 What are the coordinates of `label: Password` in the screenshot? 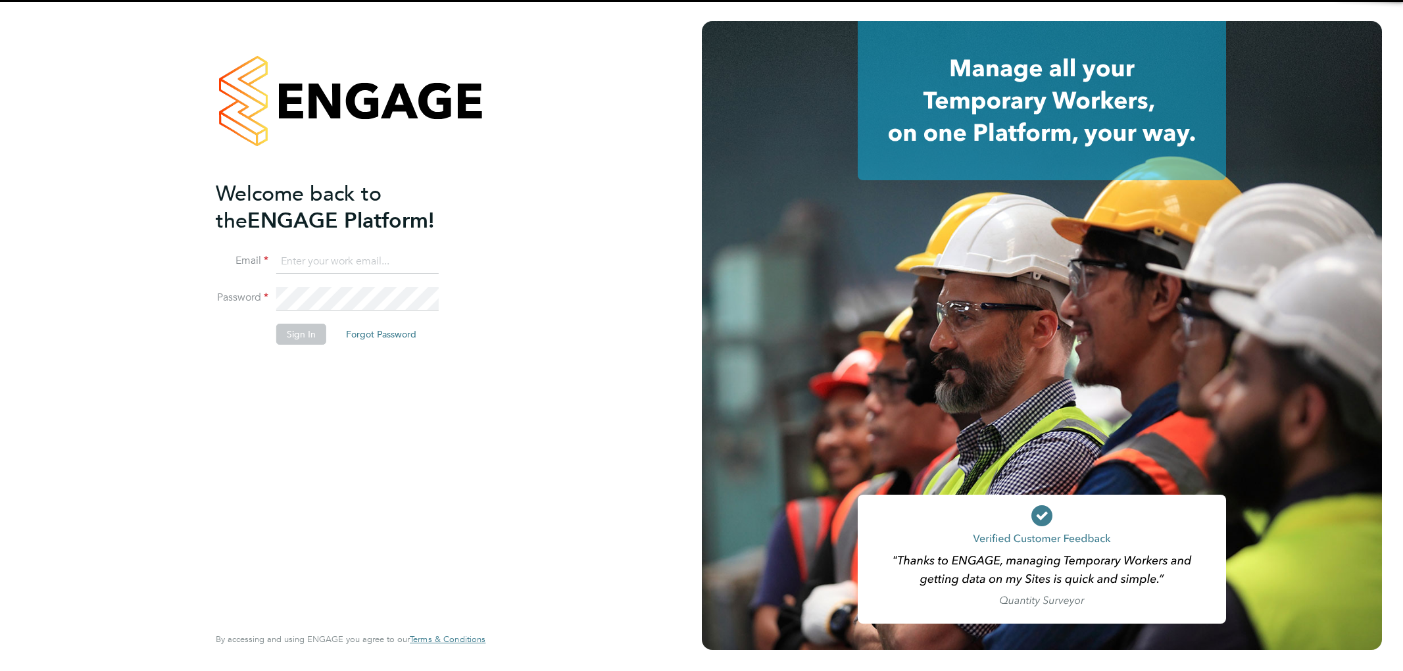 It's located at (242, 297).